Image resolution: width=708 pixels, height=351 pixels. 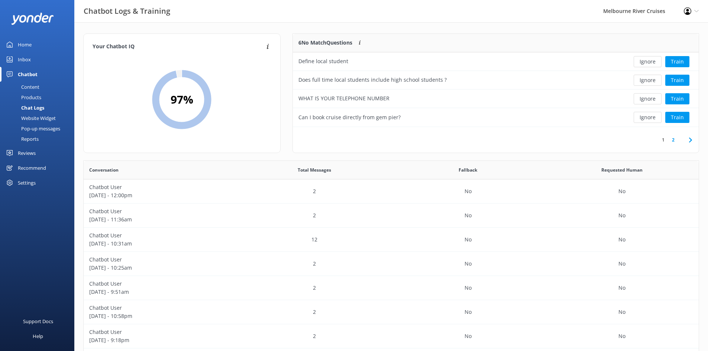 I want to click on a: 1, so click(x=663, y=140).